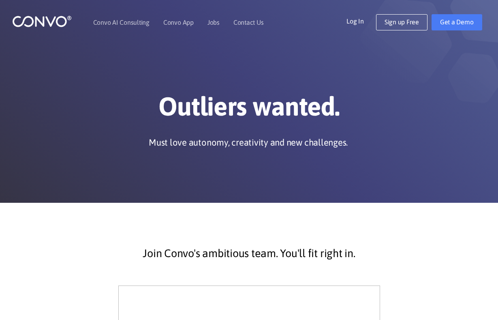  I want to click on h1: Outliers wanted., so click(249, 109).